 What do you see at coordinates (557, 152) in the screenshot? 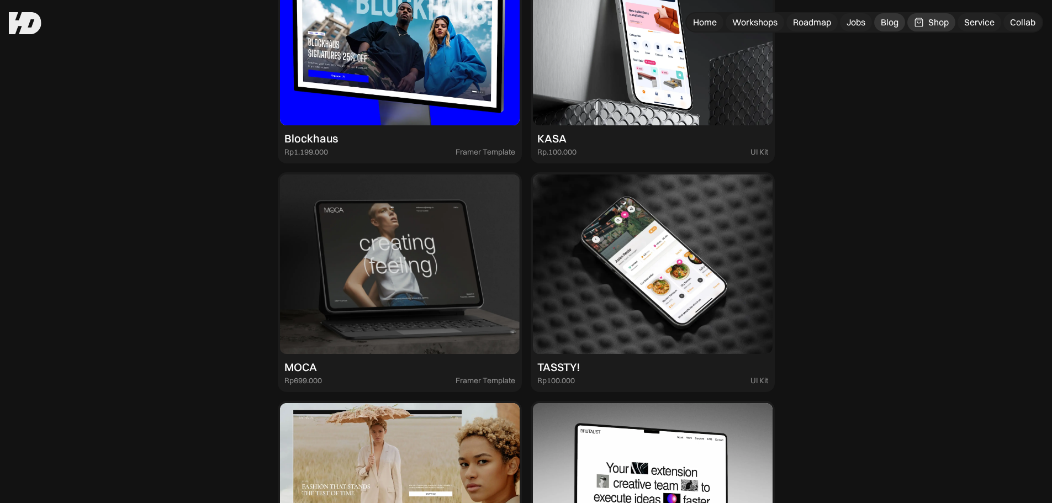
I see `div: Rp.100.000` at bounding box center [557, 152].